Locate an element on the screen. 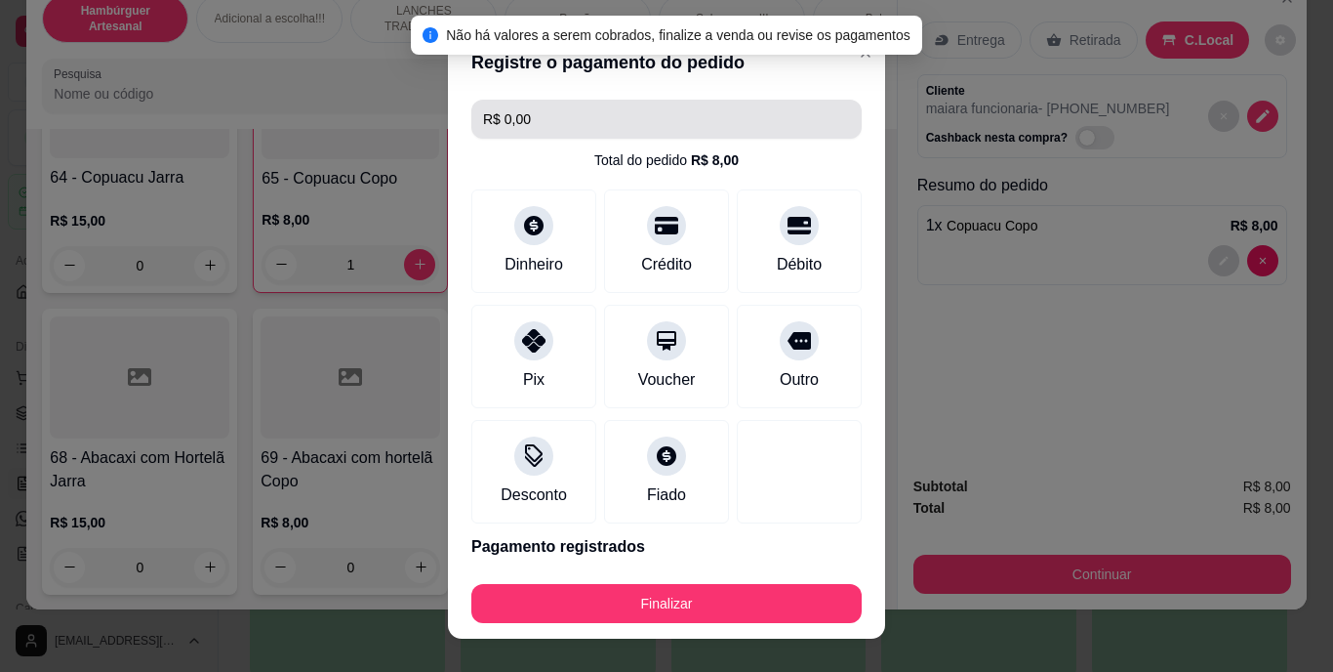 Image resolution: width=1333 pixels, height=672 pixels. button: Finalizar is located at coordinates (667, 603).